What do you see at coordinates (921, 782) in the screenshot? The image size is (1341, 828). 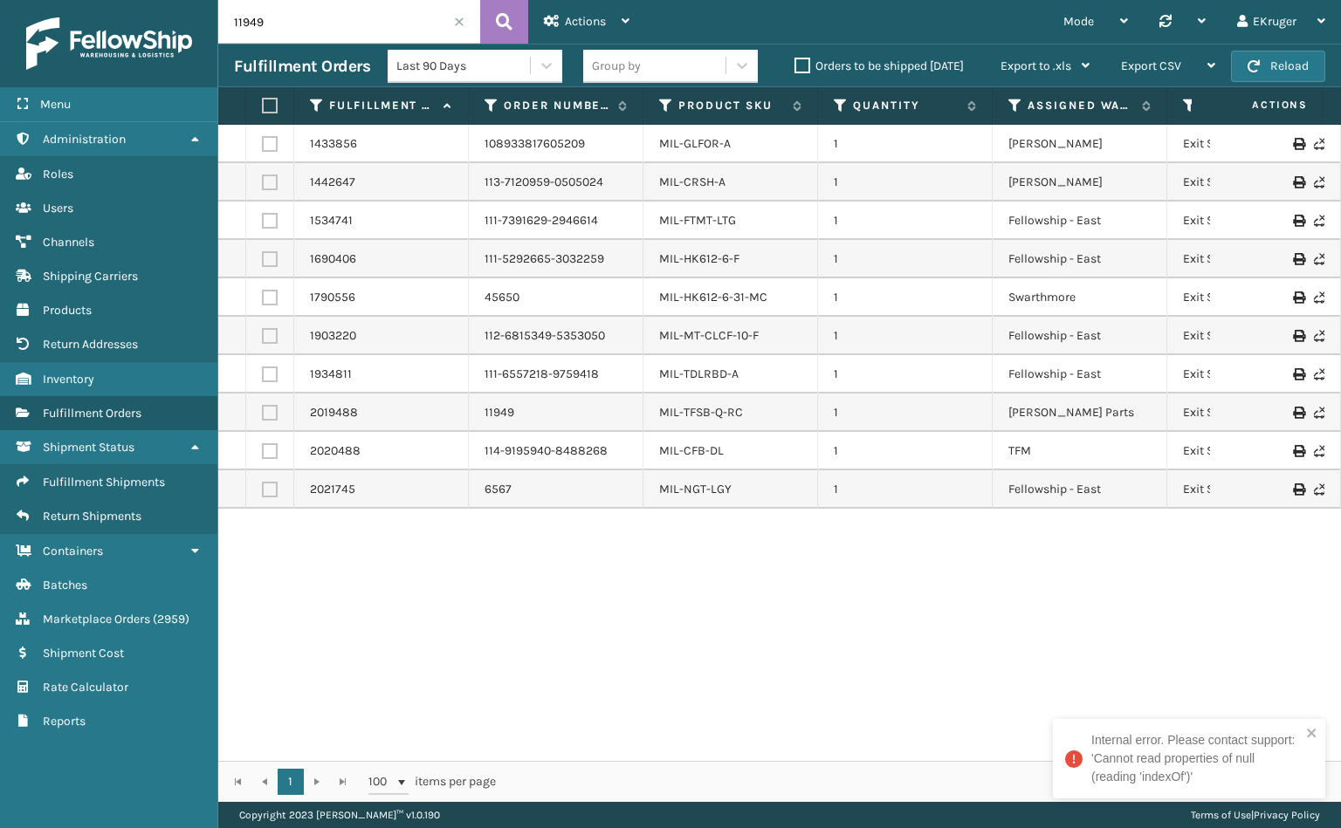 I see `div: 1 - 10 of 10 items` at bounding box center [921, 782].